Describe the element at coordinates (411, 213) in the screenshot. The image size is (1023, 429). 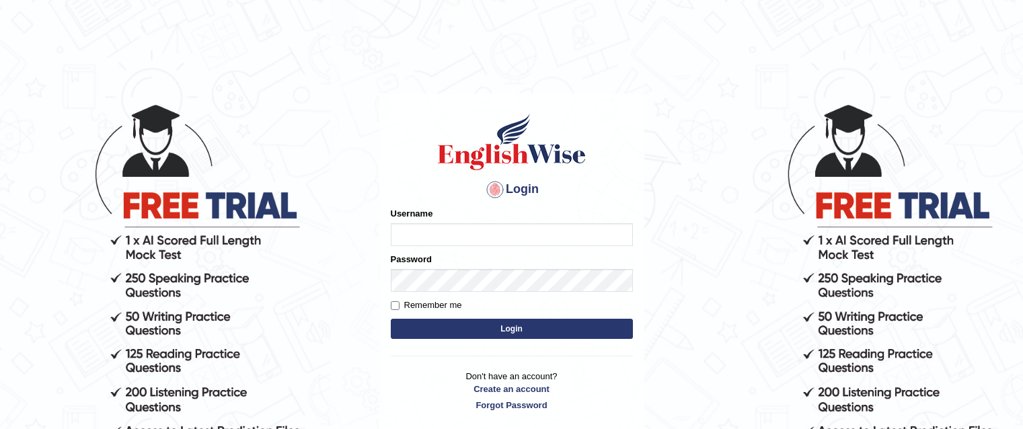
I see `label: Username` at that location.